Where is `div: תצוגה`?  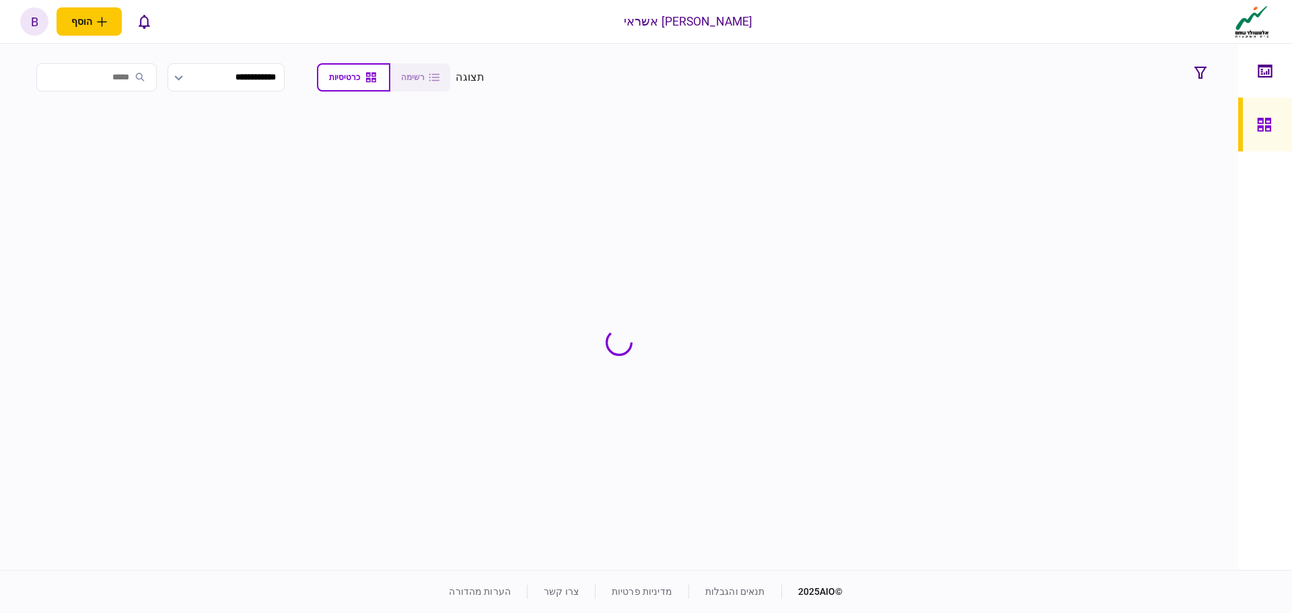 div: תצוגה is located at coordinates (470, 77).